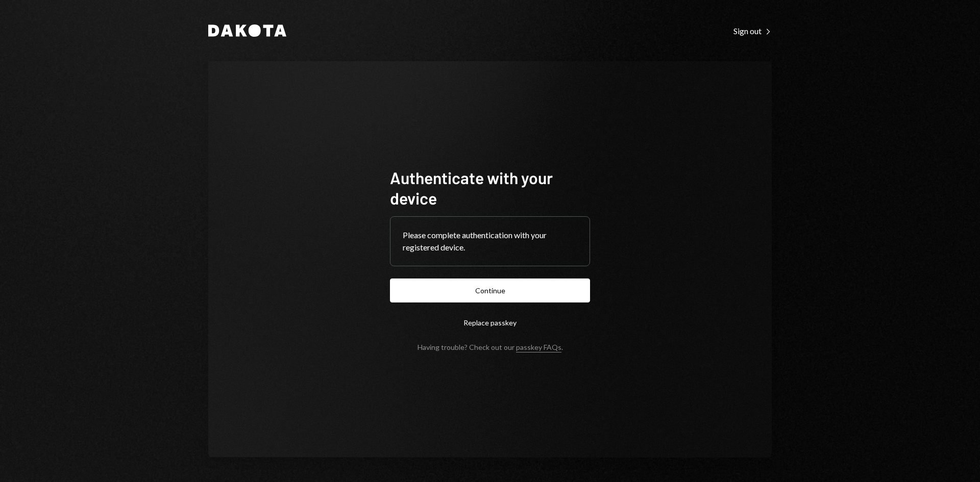 The image size is (980, 482). What do you see at coordinates (752, 31) in the screenshot?
I see `a: Sign out` at bounding box center [752, 31].